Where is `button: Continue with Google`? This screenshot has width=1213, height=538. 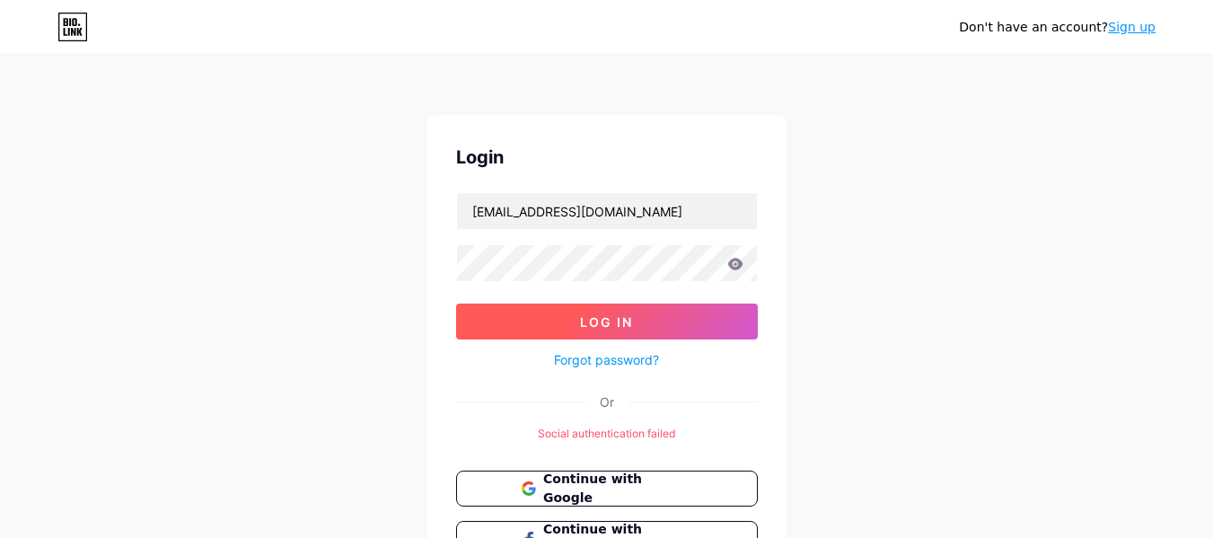 button: Continue with Google is located at coordinates (607, 489).